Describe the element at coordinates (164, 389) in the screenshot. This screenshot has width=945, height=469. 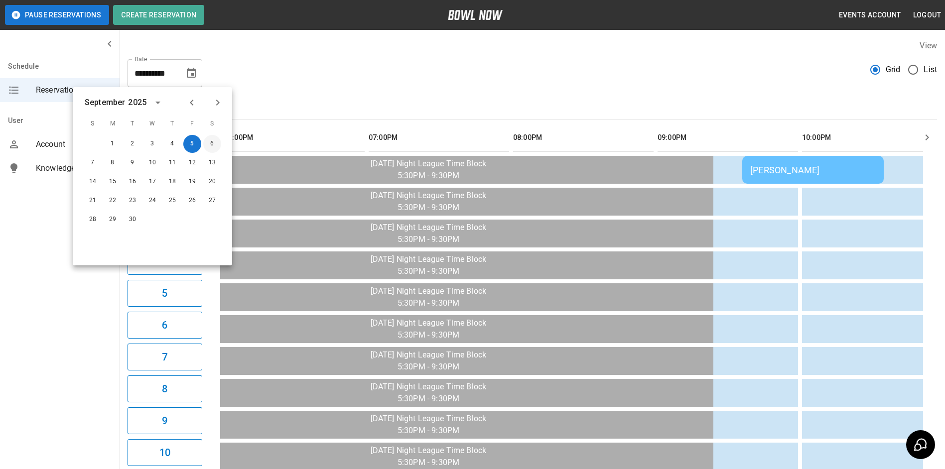
I see `h6: 8` at that location.